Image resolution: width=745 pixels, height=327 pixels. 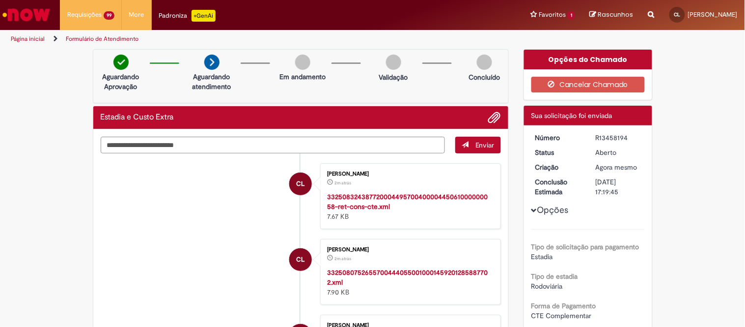 What do you see at coordinates (137, 15) in the screenshot?
I see `span: More` at bounding box center [137, 15].